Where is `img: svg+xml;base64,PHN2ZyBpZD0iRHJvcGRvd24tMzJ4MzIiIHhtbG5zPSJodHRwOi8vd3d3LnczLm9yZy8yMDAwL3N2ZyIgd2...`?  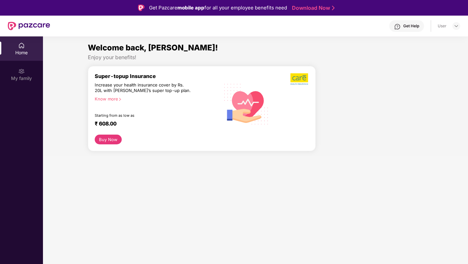
img: svg+xml;base64,PHN2ZyBpZD0iRHJvcGRvd24tMzJ4MzIiIHhtbG5zPSJodHRwOi8vd3d3LnczLm9yZy8yMDAwL3N2ZyIgd2... is located at coordinates (456, 26).